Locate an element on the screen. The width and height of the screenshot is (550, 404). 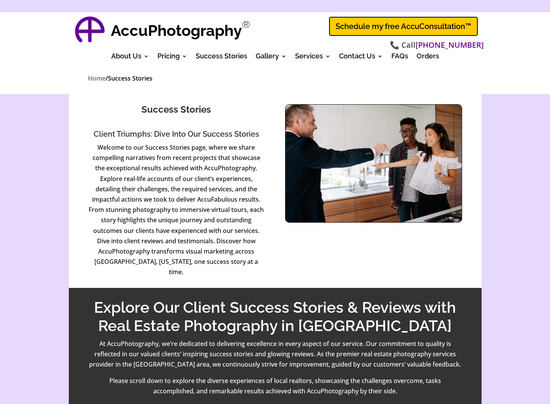
sup: Registered Trademark is located at coordinates (246, 24).